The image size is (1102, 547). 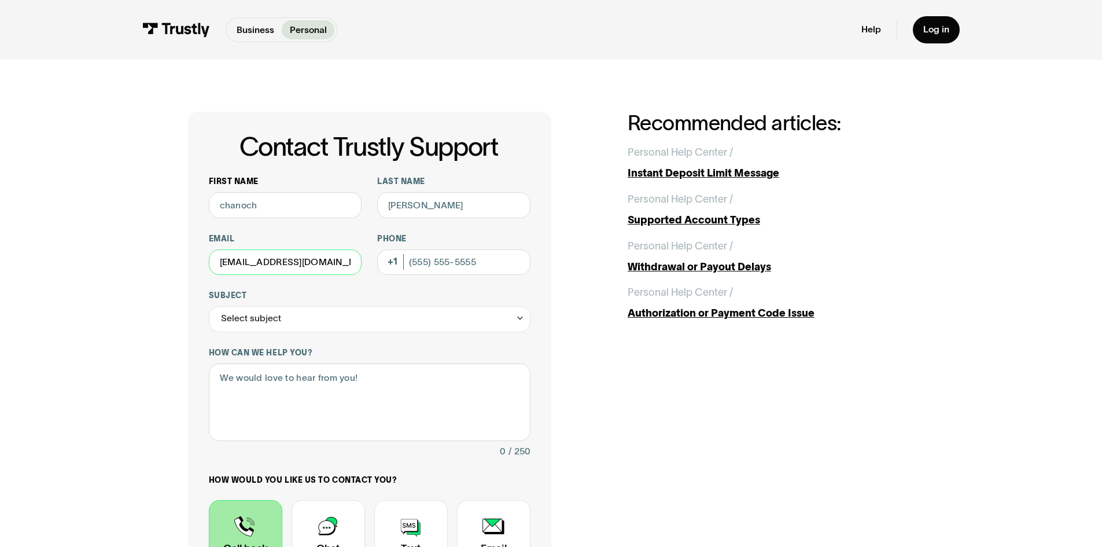 What do you see at coordinates (454, 262) in the screenshot?
I see `input: (555) 555-5555` at bounding box center [454, 262].